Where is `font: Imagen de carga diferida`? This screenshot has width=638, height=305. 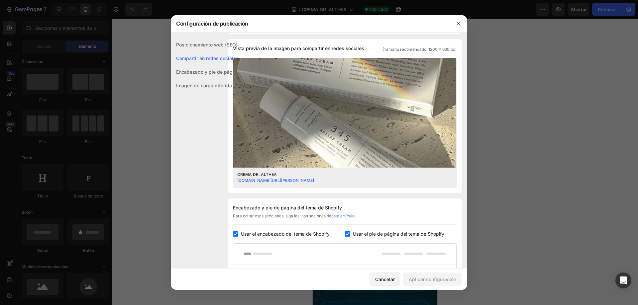 font: Imagen de carga diferida is located at coordinates (204, 85).